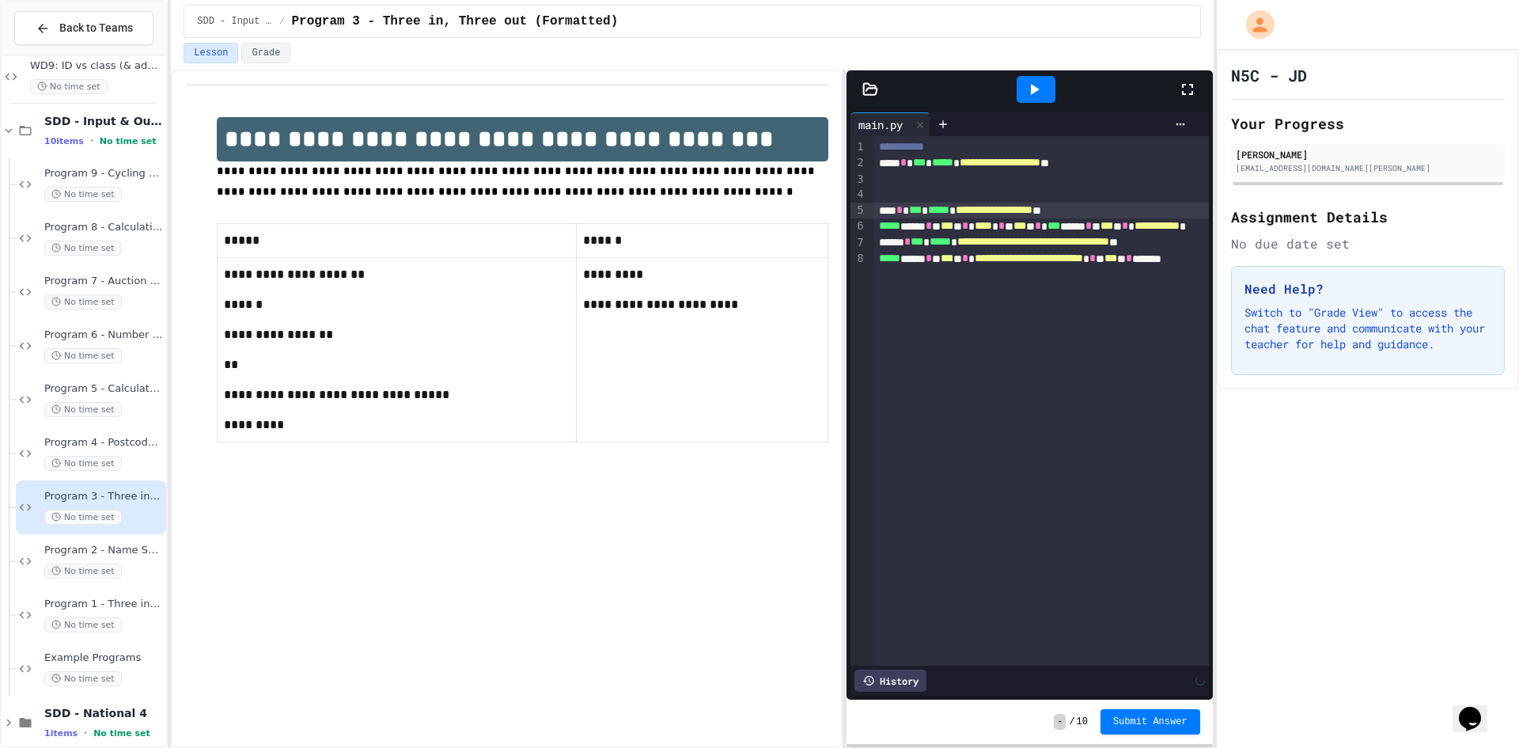 The height and width of the screenshot is (748, 1519). I want to click on h1: N5C - JD, so click(1269, 75).